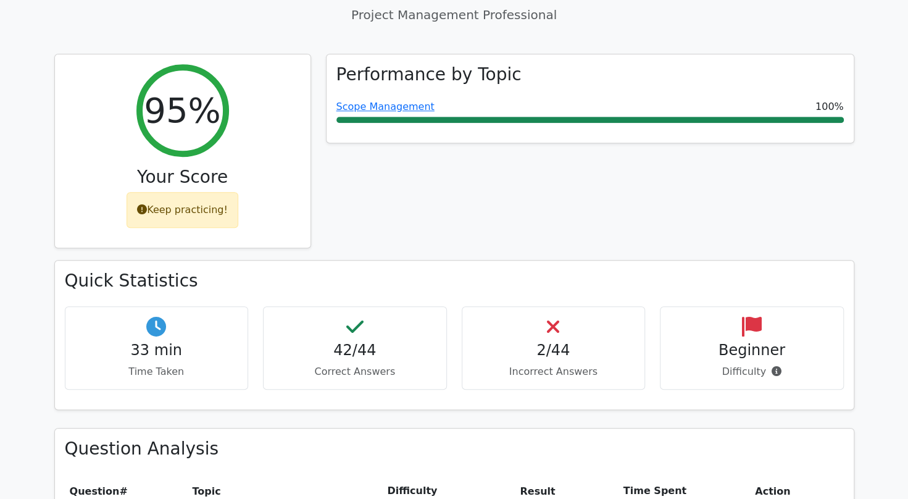 This screenshot has width=908, height=499. Describe the element at coordinates (157, 372) in the screenshot. I see `p: Time Taken` at that location.